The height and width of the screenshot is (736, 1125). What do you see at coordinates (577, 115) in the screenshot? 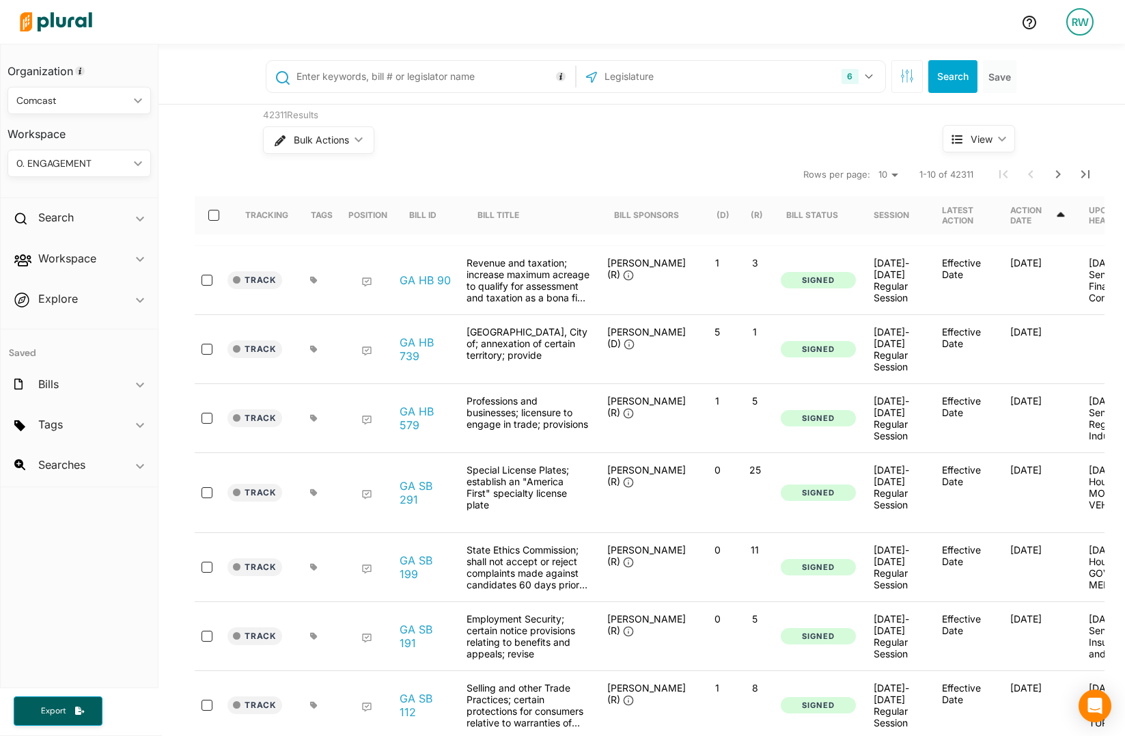
I see `div: 42311 Results` at bounding box center [577, 115].